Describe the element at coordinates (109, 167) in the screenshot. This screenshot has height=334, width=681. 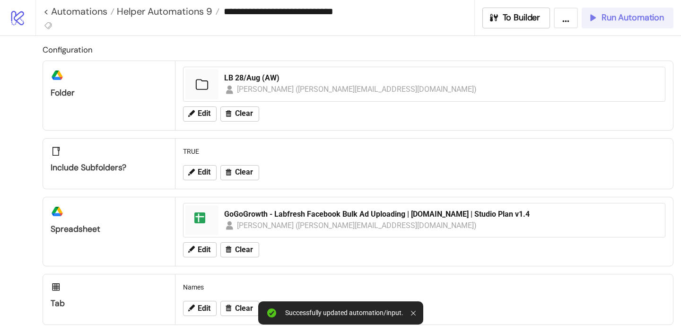
I see `div: Include subfolders?` at that location.